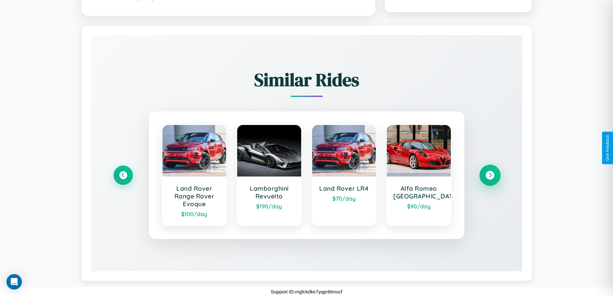 This screenshot has height=296, width=613. What do you see at coordinates (269, 206) in the screenshot?
I see `div: $ 190 /day` at bounding box center [269, 206].